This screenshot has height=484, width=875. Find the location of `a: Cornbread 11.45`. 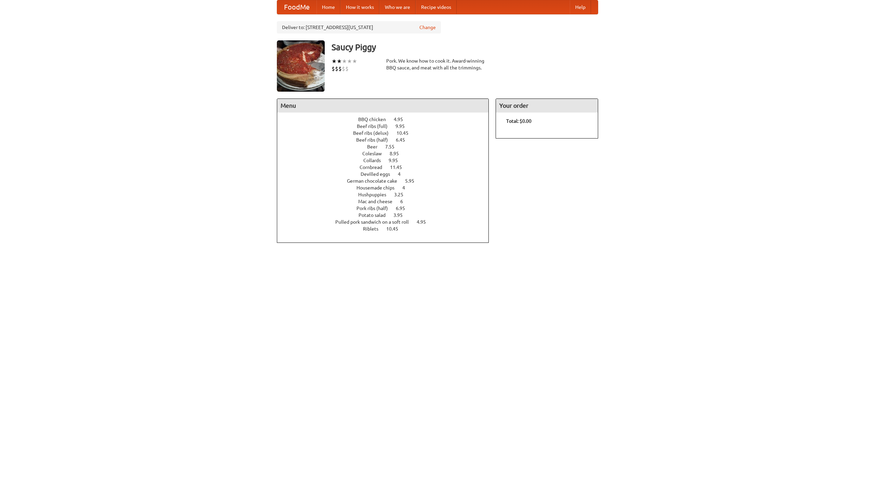

a: Cornbread 11.45 is located at coordinates (387, 167).